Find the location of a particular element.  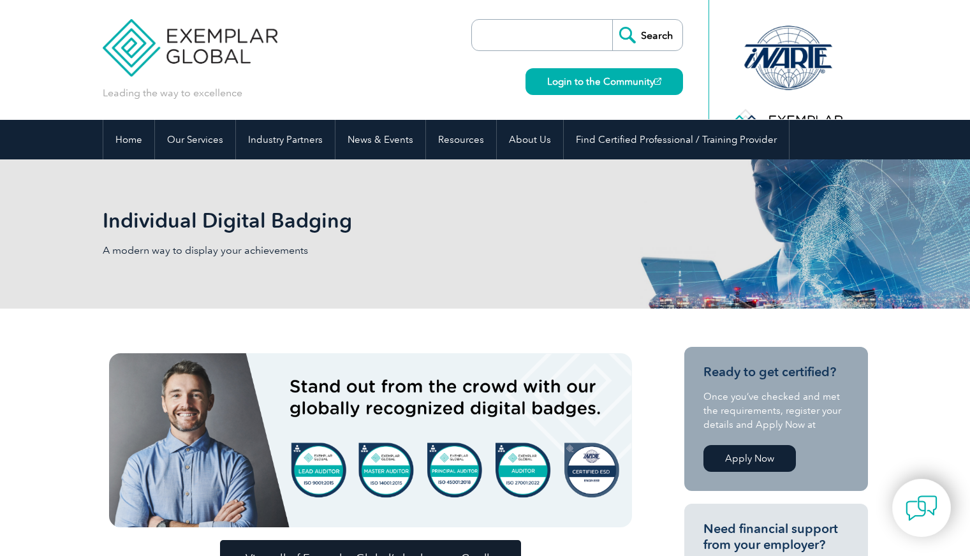

h3: Need financial support from your employer? is located at coordinates (776, 537).